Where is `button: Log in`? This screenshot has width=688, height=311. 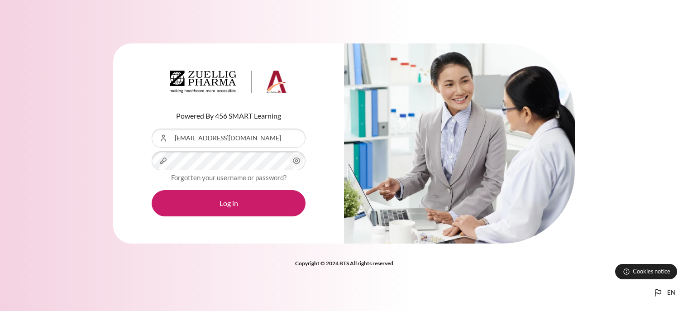
button: Log in is located at coordinates (229, 203).